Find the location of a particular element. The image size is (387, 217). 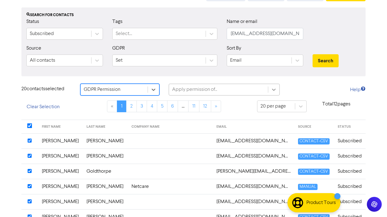

div: Set is located at coordinates (119, 61).